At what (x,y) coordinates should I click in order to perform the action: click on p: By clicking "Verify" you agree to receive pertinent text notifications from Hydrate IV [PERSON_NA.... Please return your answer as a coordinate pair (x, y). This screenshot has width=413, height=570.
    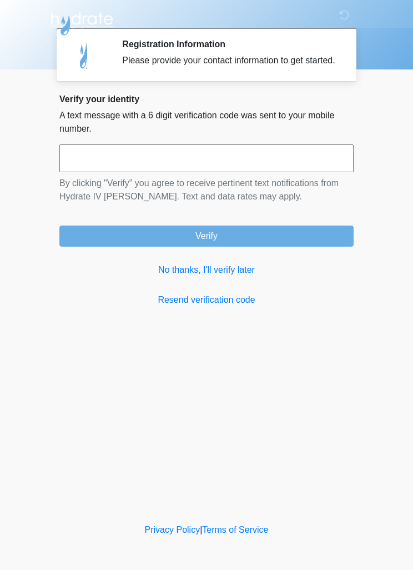
    Looking at the image, I should click on (207, 190).